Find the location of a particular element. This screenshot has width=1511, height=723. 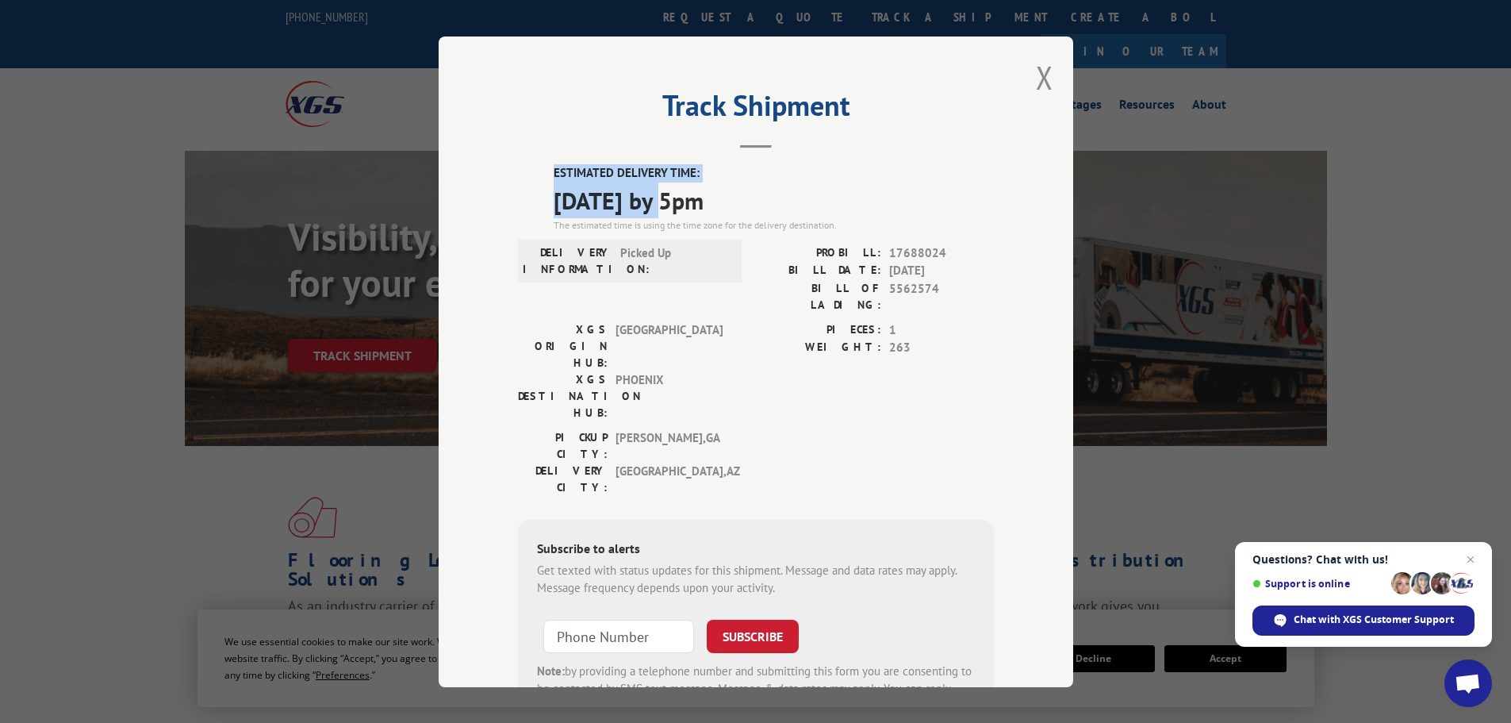

div: by providing a telephone number and submitting this form you are consenting to be contacted by SM... is located at coordinates (756, 689).